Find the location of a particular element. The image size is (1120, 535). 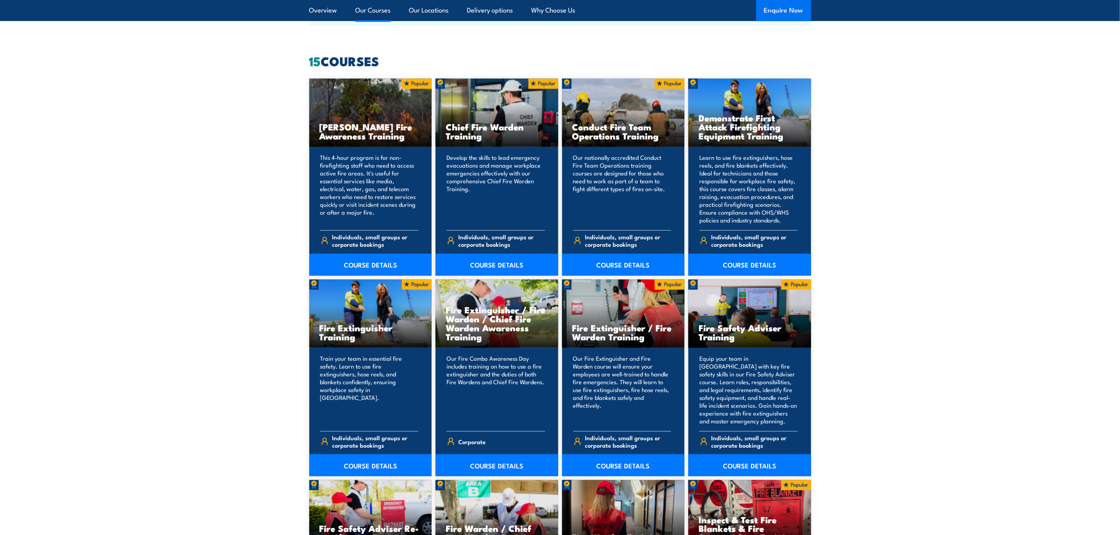

h3: Conduct Fire Team Operations Training is located at coordinates (623, 131).